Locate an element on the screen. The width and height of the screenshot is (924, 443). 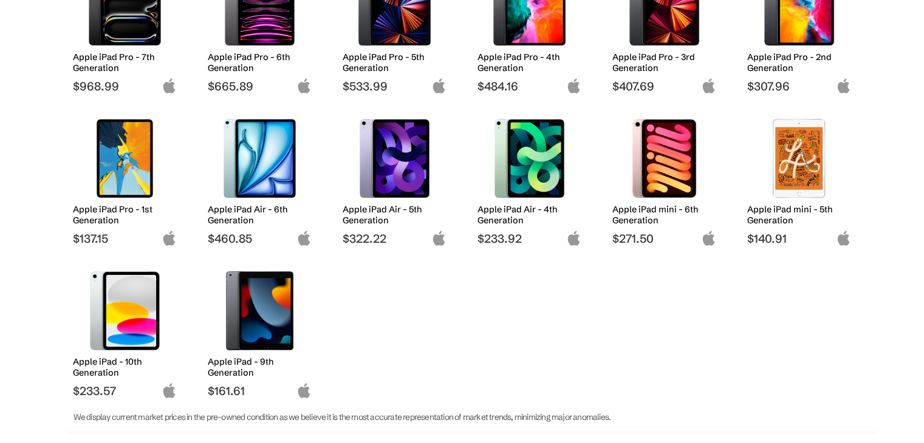
img: Apple iPad Pro 1st Generation is located at coordinates (124, 159).